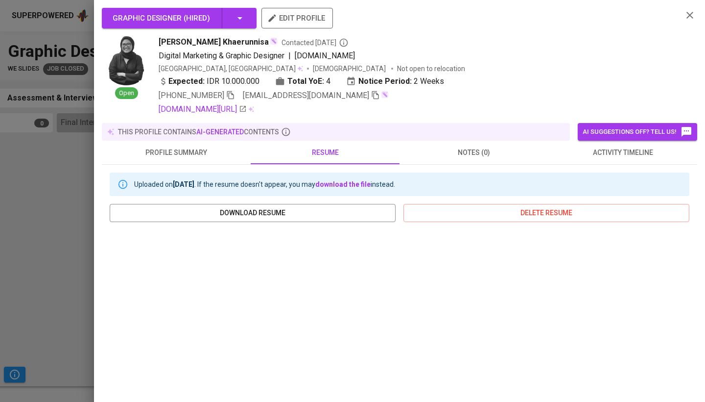 The width and height of the screenshot is (705, 402). What do you see at coordinates (253, 213) in the screenshot?
I see `span: download resume` at bounding box center [253, 213].